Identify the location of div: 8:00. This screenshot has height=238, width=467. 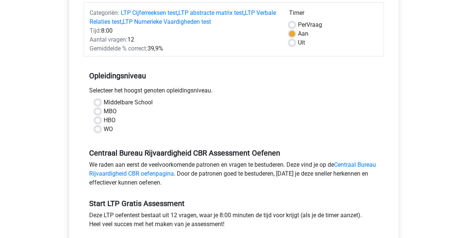
(184, 31).